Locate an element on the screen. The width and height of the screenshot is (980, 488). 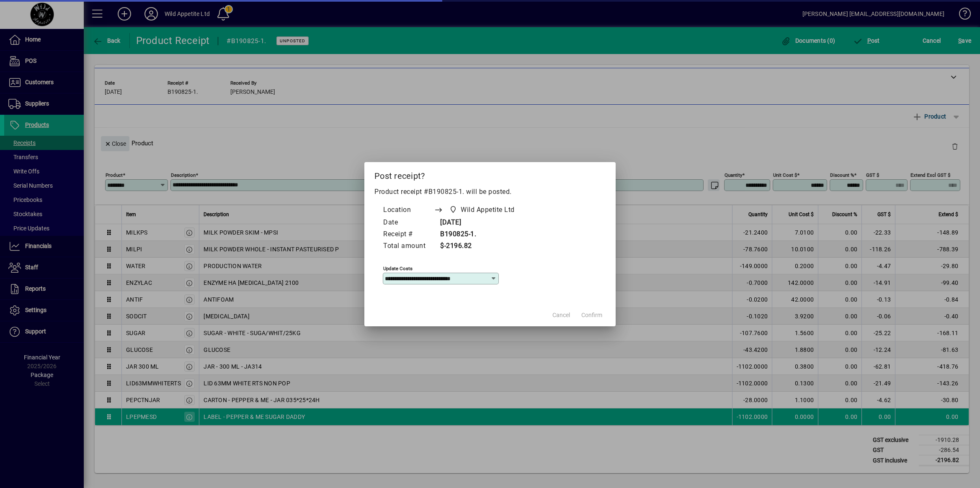
td: Receipt # is located at coordinates (408, 235).